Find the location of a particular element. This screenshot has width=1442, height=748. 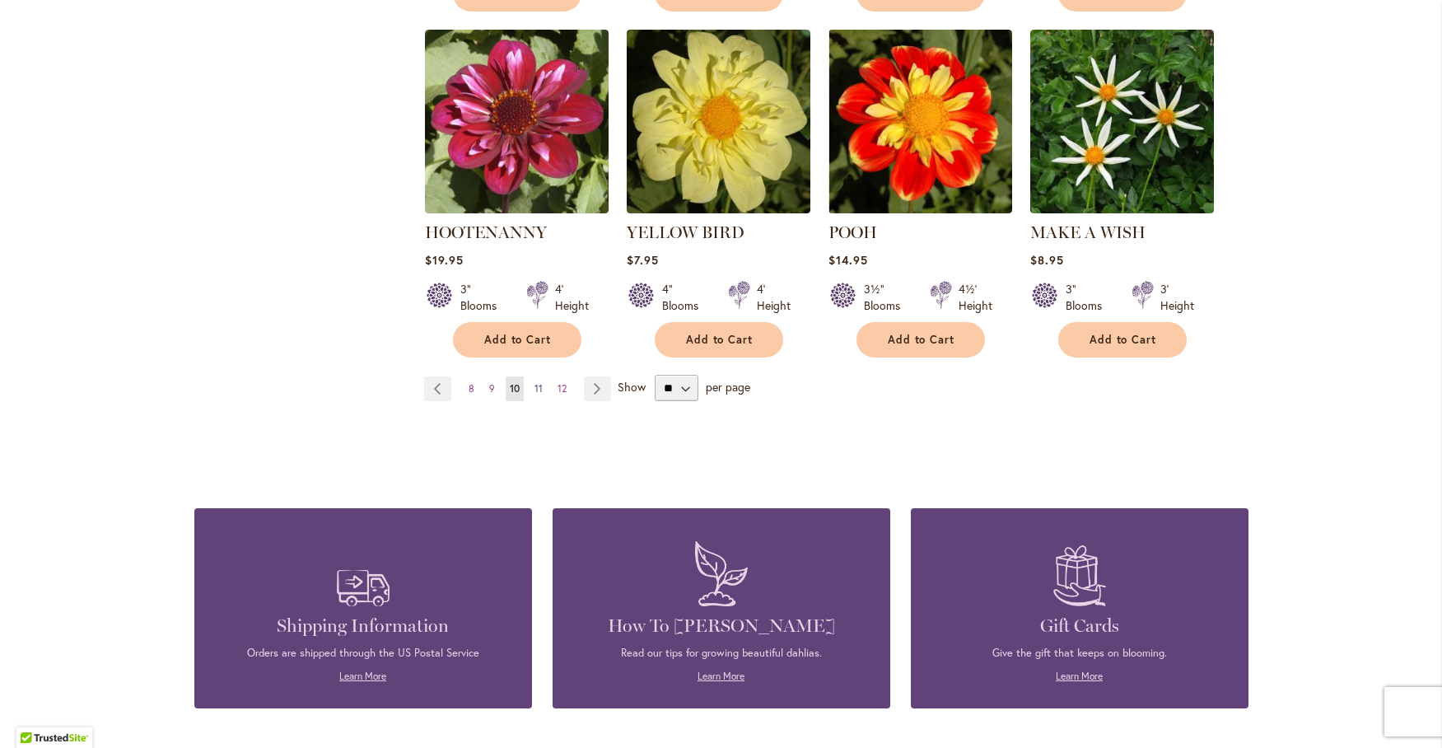

img: YELLOW BIRD is located at coordinates (718, 121).